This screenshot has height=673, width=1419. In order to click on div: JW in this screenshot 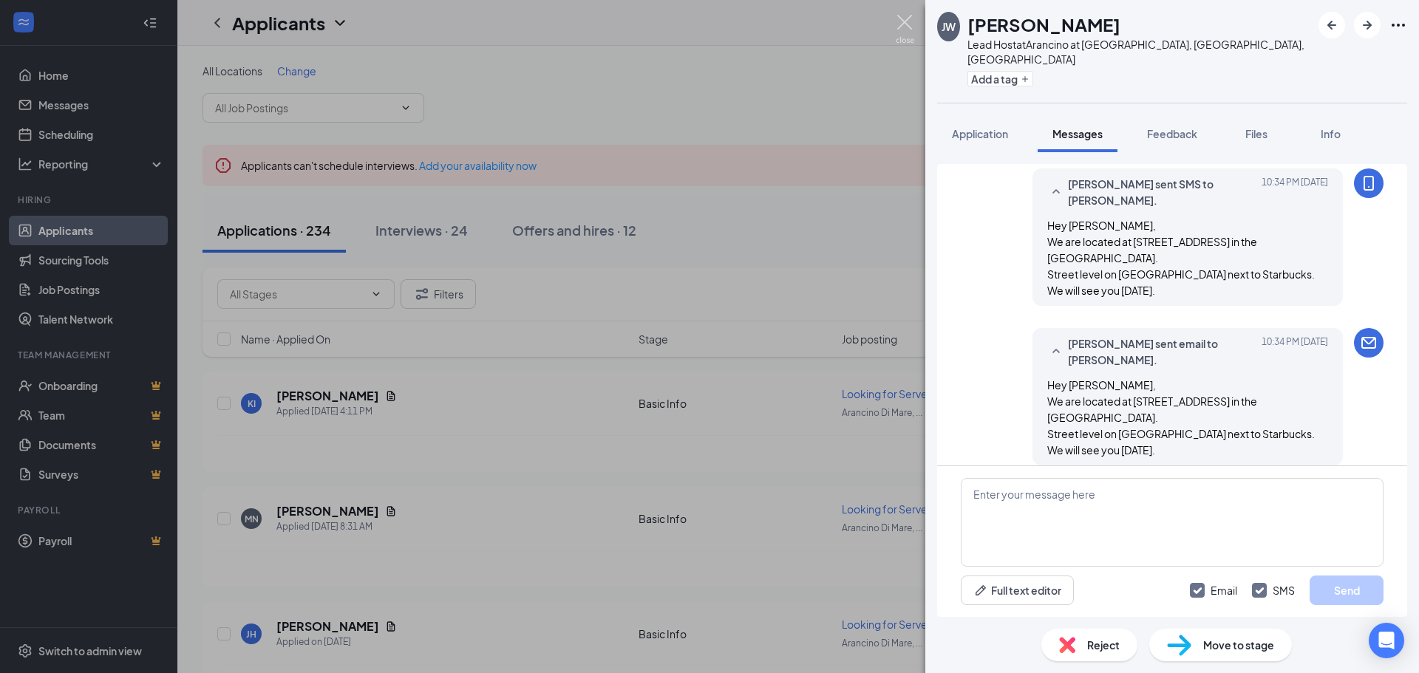, I will do `click(948, 27)`.